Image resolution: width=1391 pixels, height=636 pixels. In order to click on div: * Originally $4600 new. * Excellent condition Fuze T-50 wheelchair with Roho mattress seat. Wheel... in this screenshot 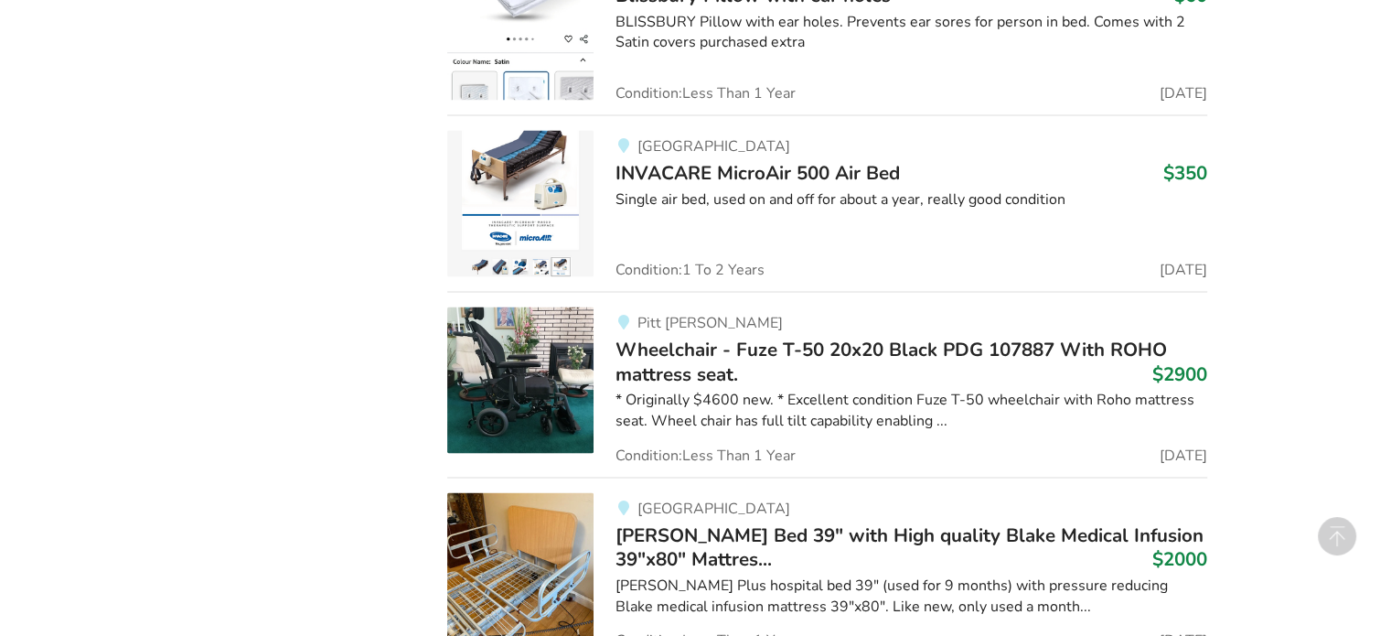, I will do `click(911, 410)`.